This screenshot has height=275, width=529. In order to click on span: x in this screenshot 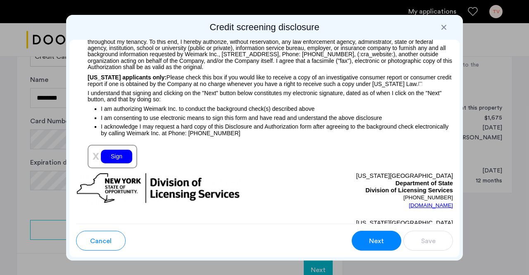, I will do `click(96, 155)`.